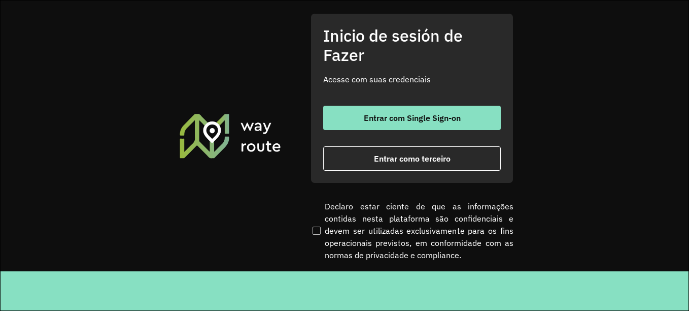 The height and width of the screenshot is (311, 689). Describe the element at coordinates (412, 45) in the screenshot. I see `h2: Inicio de sesión de Fazer` at that location.